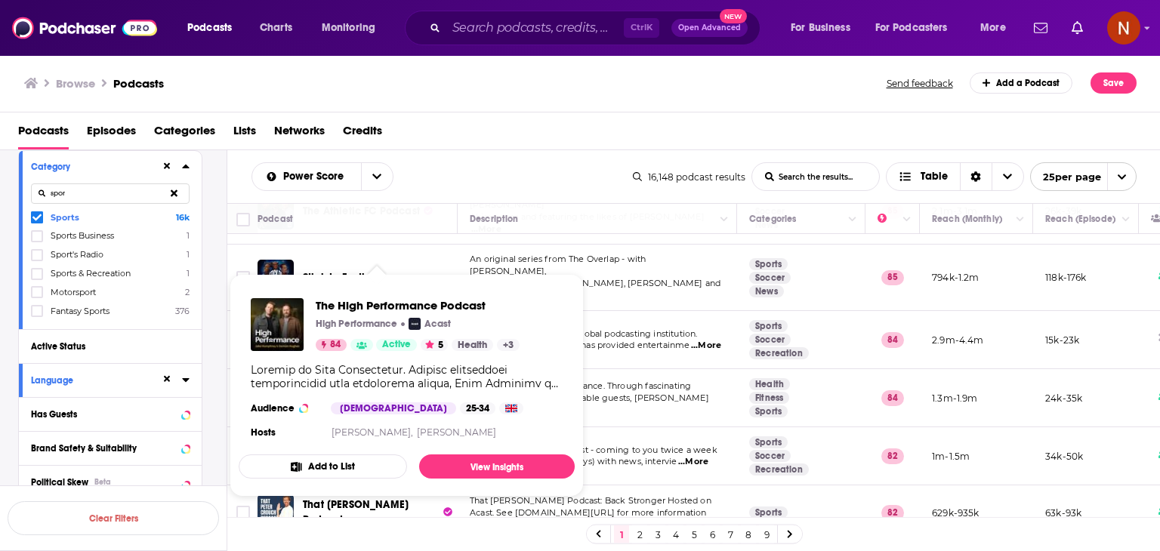 The image size is (1160, 551). What do you see at coordinates (103, 414) in the screenshot?
I see `div: Has Guests` at bounding box center [103, 414].